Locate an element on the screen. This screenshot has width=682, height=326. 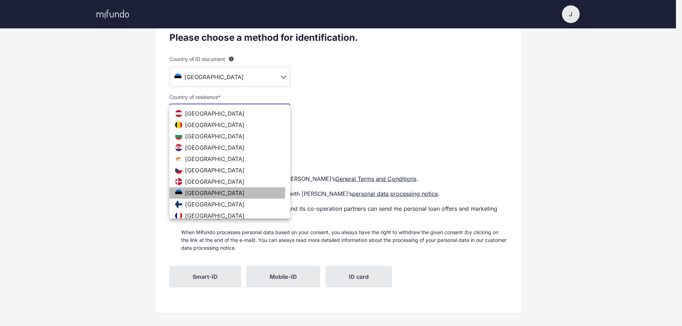
img: cz.svg is located at coordinates (179, 170).